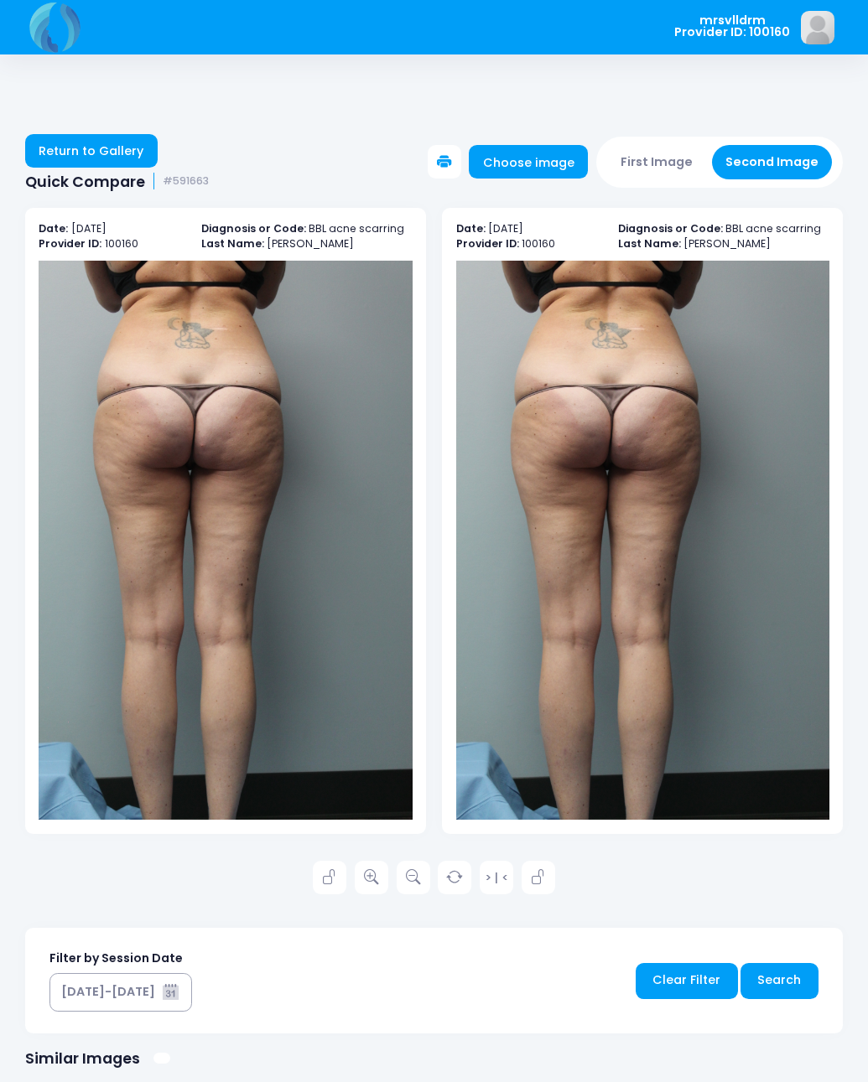 The width and height of the screenshot is (868, 1082). What do you see at coordinates (732, 26) in the screenshot?
I see `span: mrsvlldrm Provider ID: 100160` at bounding box center [732, 26].